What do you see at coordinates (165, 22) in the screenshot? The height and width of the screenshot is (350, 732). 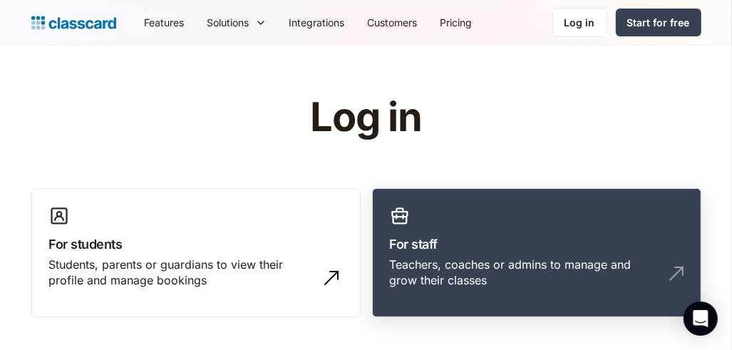 I see `a: Features` at bounding box center [165, 22].